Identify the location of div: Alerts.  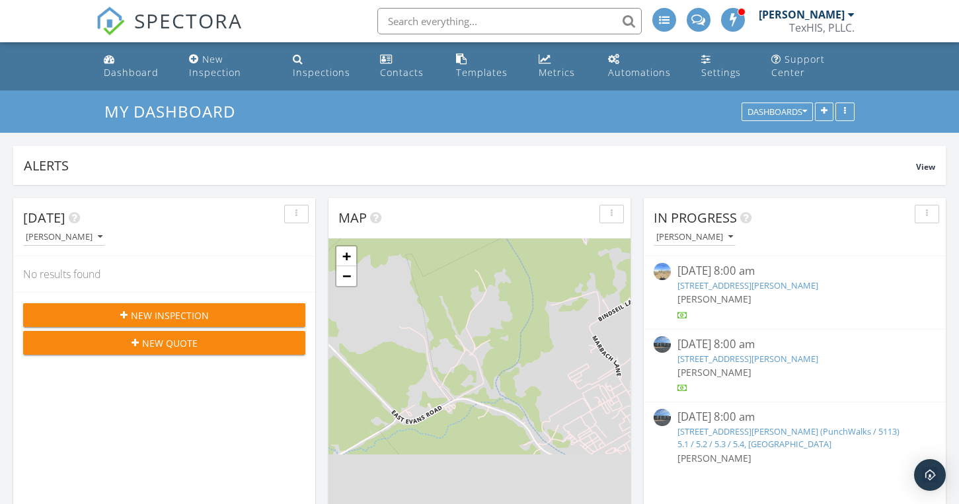
(470, 165).